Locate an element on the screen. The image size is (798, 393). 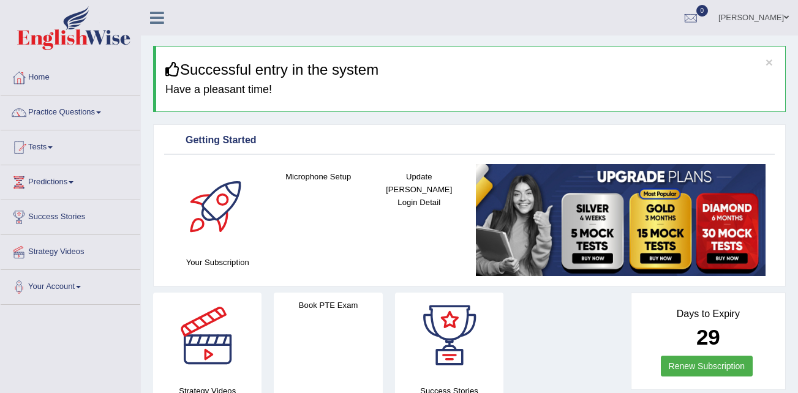
a: Strategy Videos is located at coordinates (70, 250).